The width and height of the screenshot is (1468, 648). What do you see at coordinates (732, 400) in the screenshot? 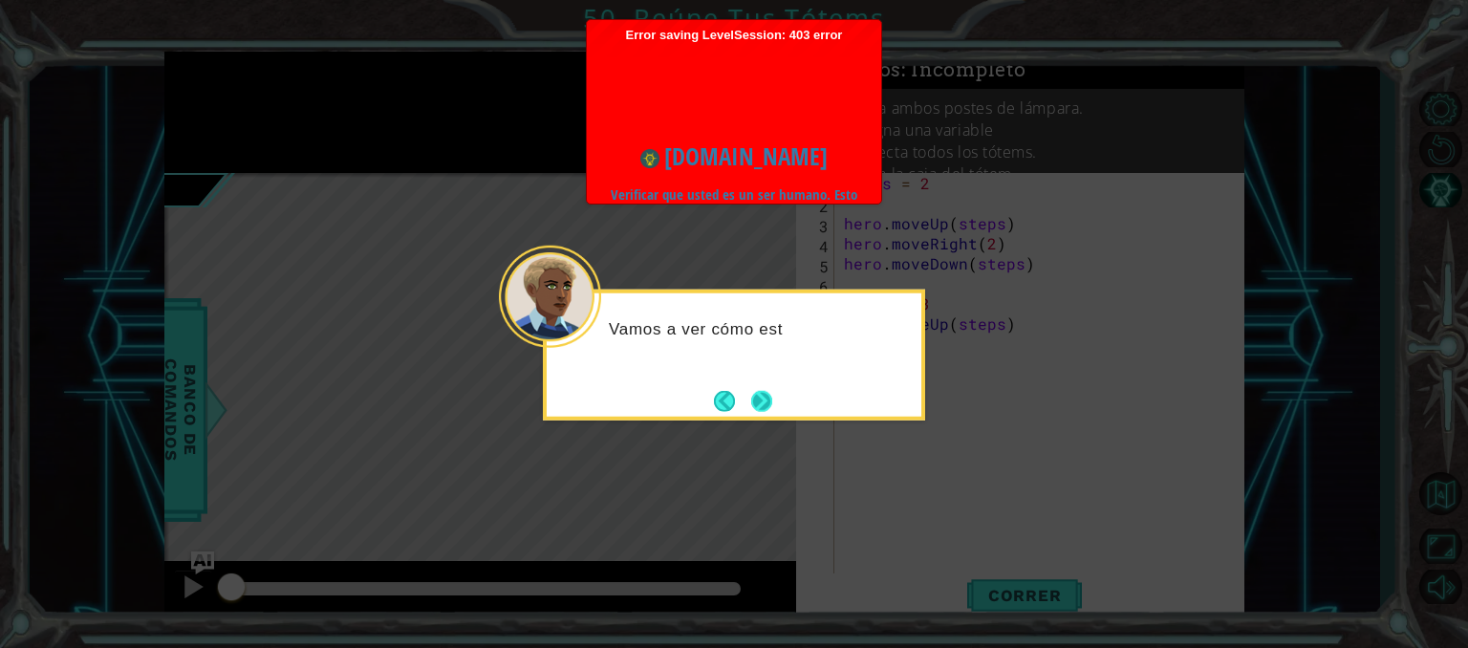
I see `button: Back` at bounding box center [732, 400].